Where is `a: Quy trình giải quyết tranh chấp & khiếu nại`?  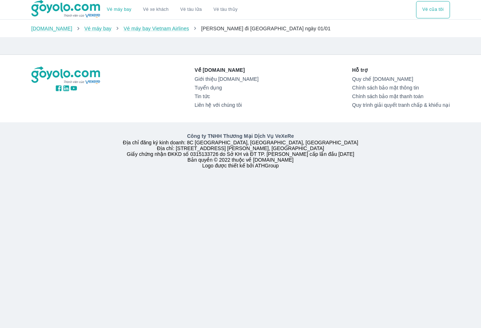 a: Quy trình giải quyết tranh chấp & khiếu nại is located at coordinates (401, 105).